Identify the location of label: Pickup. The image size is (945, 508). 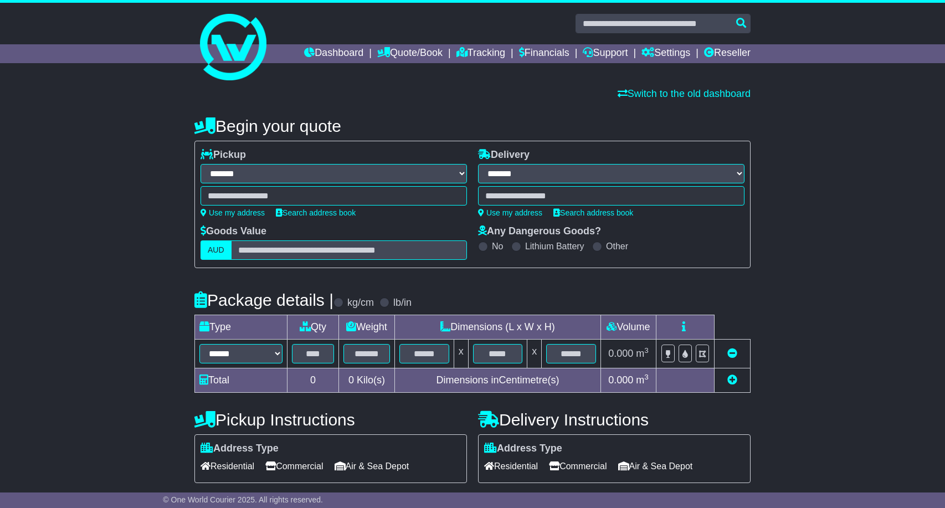
(223, 155).